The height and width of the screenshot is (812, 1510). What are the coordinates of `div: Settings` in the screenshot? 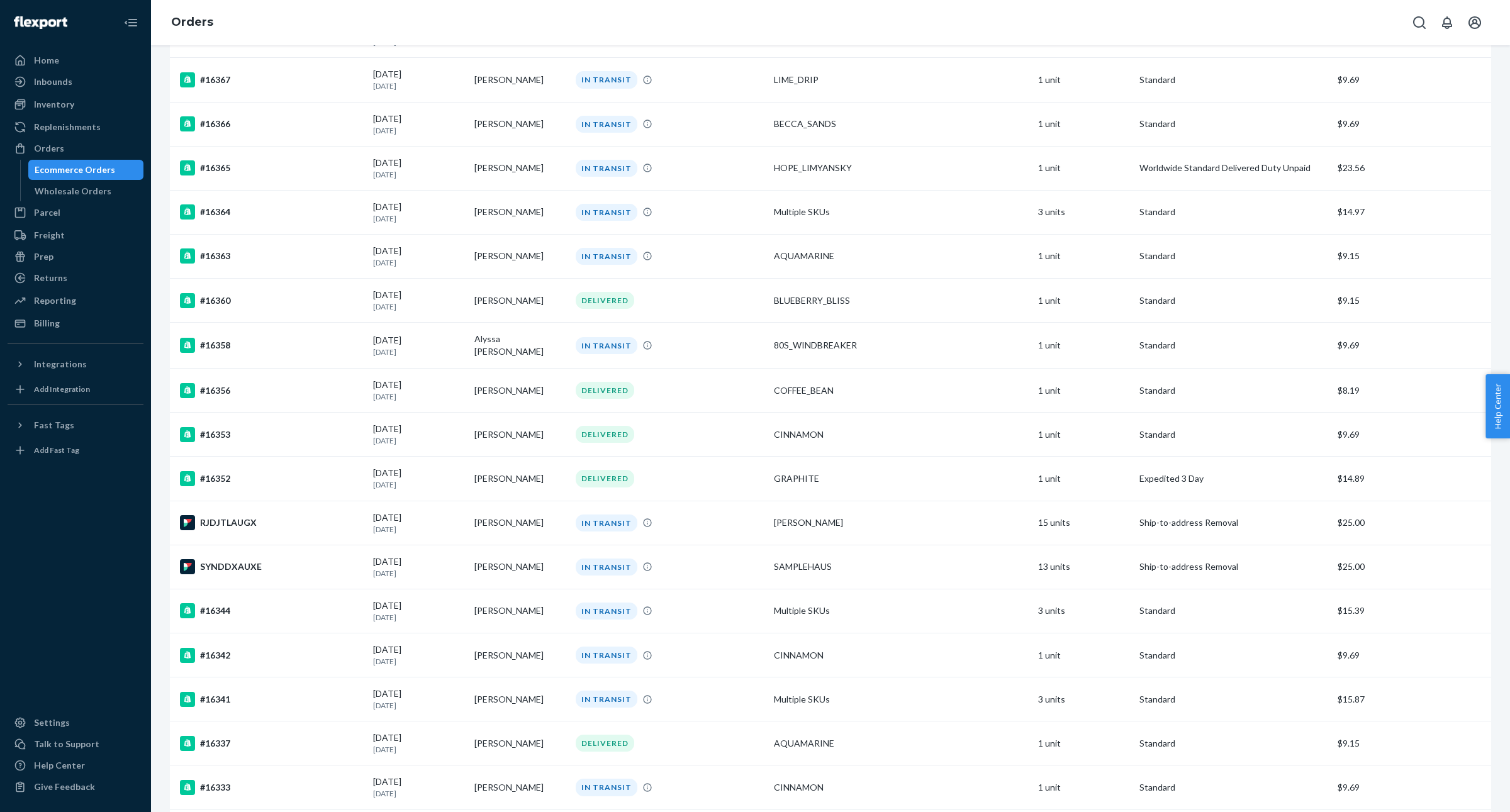 It's located at (52, 723).